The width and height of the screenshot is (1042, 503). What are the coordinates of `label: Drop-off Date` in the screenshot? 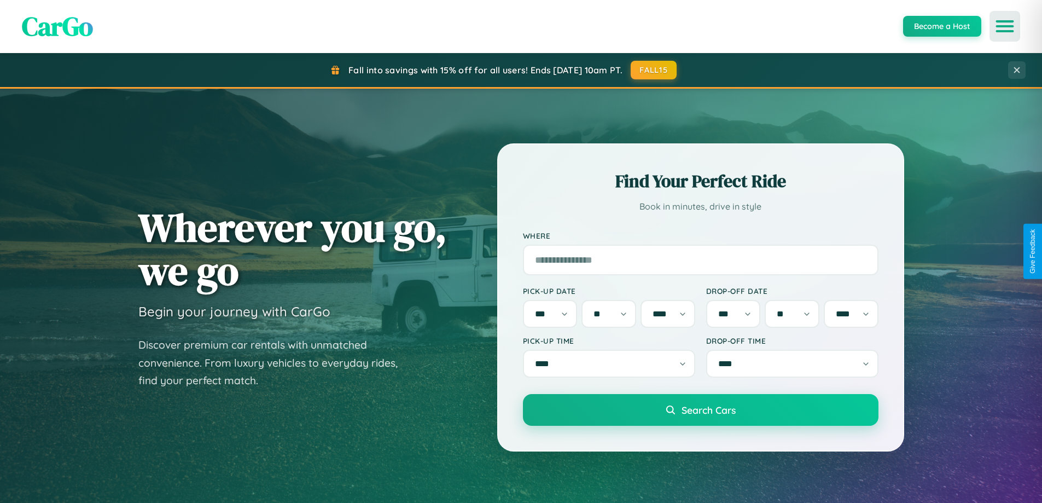 It's located at (792, 290).